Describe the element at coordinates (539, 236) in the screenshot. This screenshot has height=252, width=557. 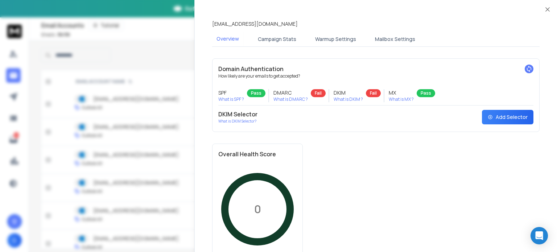
I see `div: Open Intercom Messenger` at that location.